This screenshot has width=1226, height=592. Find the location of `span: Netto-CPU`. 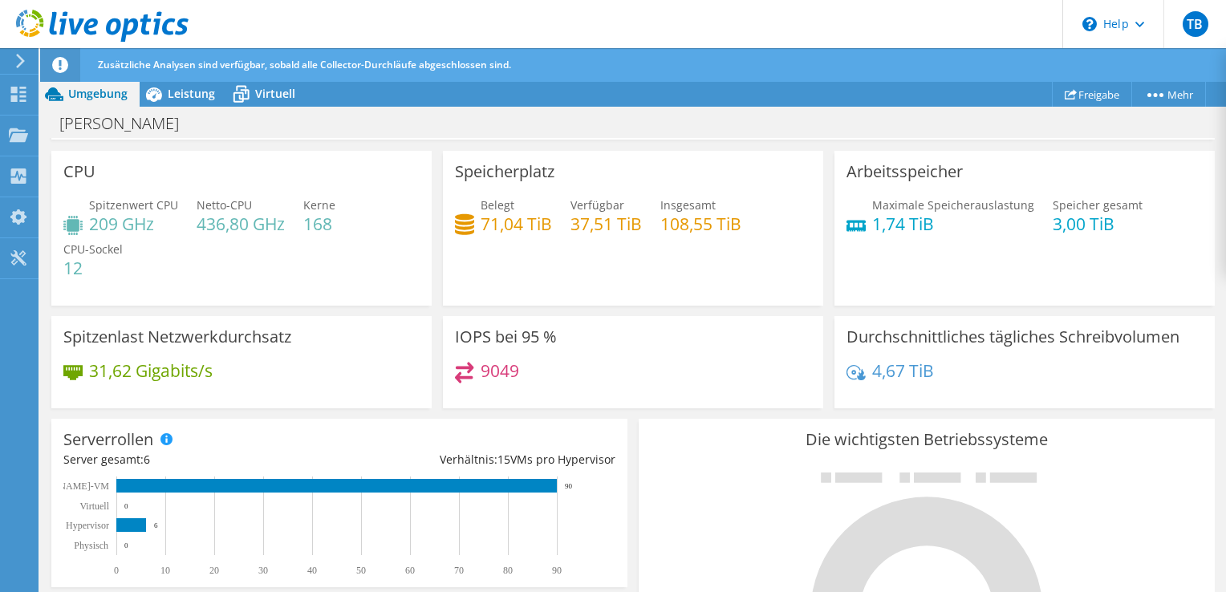

span: Netto-CPU is located at coordinates (224, 205).